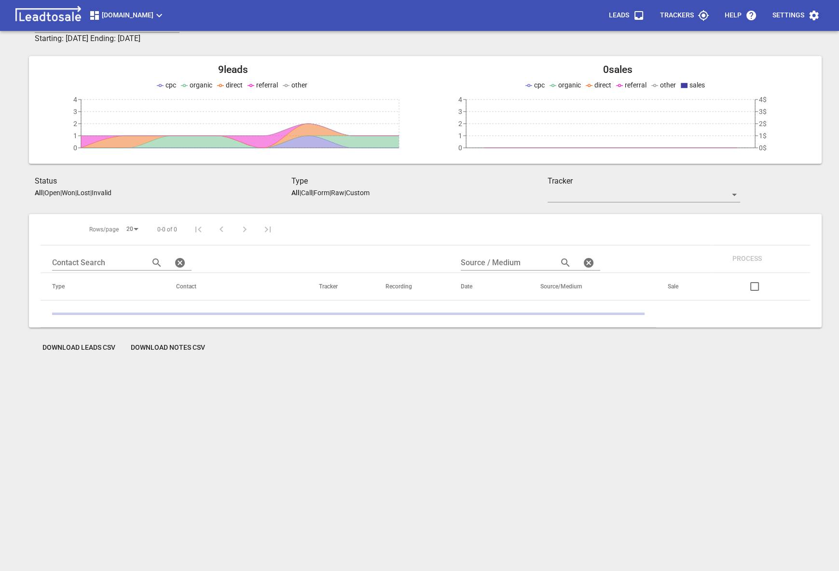 The image size is (839, 571). I want to click on p: Form, so click(321, 193).